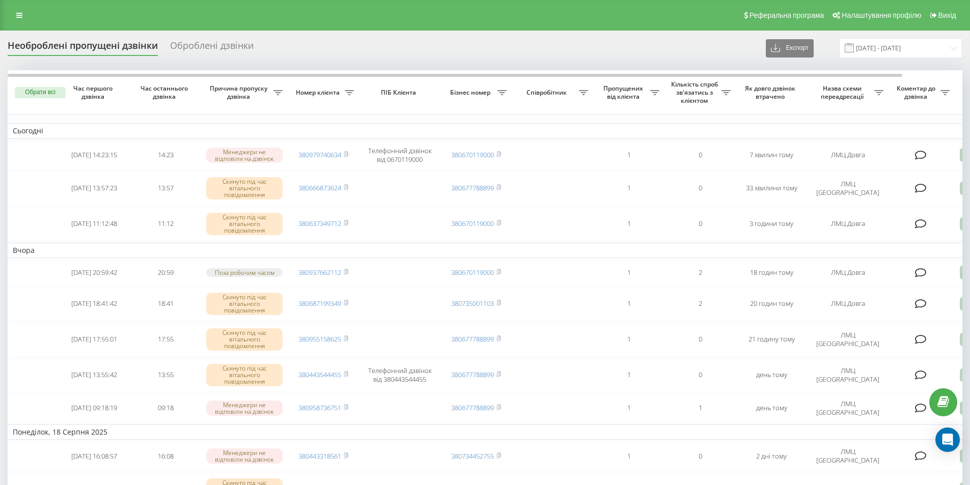 The image size is (970, 485). What do you see at coordinates (700, 273) in the screenshot?
I see `td: 2` at bounding box center [700, 273].